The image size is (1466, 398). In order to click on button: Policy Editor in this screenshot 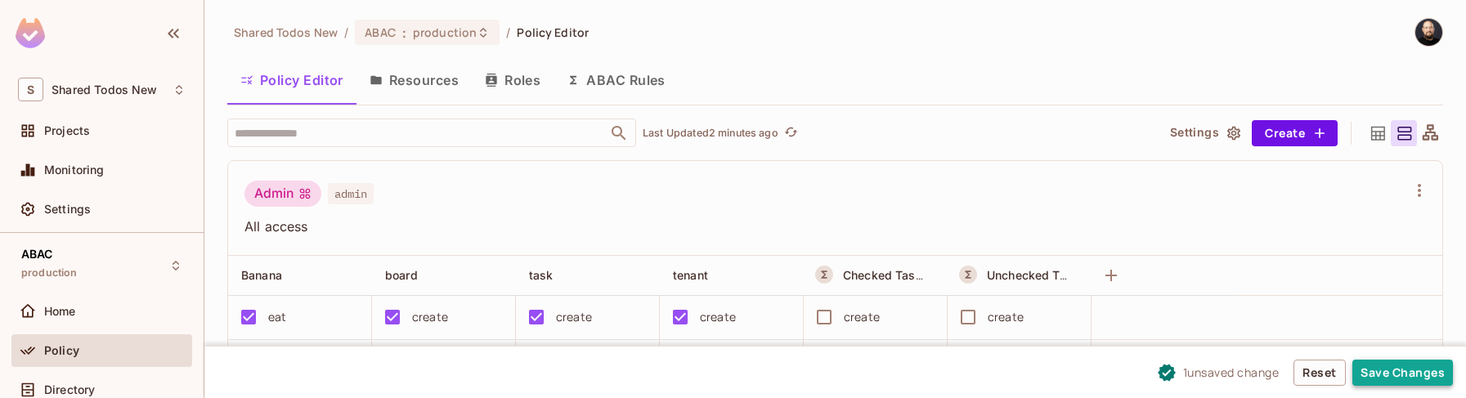, I will do `click(292, 80)`.